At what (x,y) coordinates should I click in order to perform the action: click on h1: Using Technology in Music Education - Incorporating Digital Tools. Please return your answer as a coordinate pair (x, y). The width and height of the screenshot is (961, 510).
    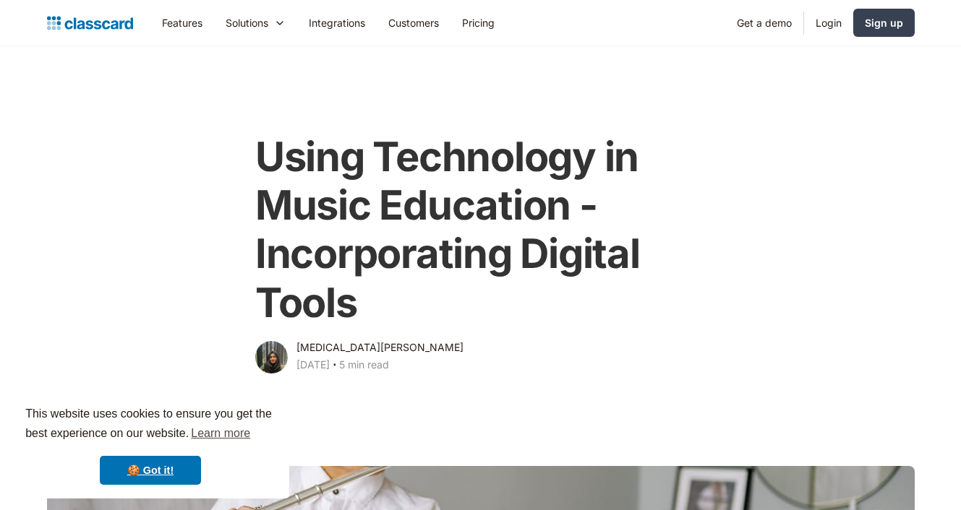
    Looking at the image, I should click on (480, 230).